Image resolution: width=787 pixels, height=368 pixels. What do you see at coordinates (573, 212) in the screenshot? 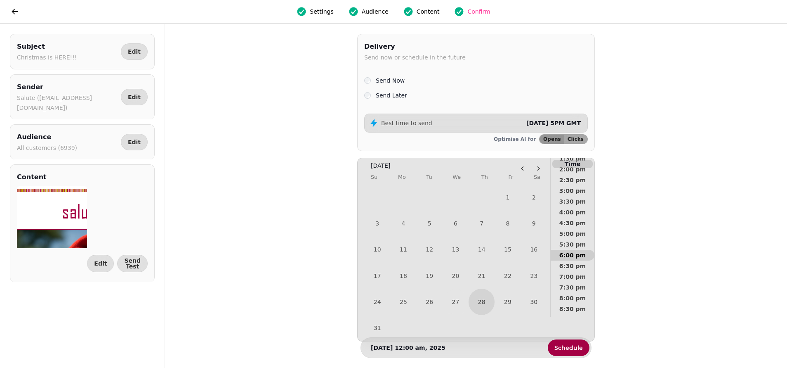
I see `button: 4:00 pm` at bounding box center [573, 212].